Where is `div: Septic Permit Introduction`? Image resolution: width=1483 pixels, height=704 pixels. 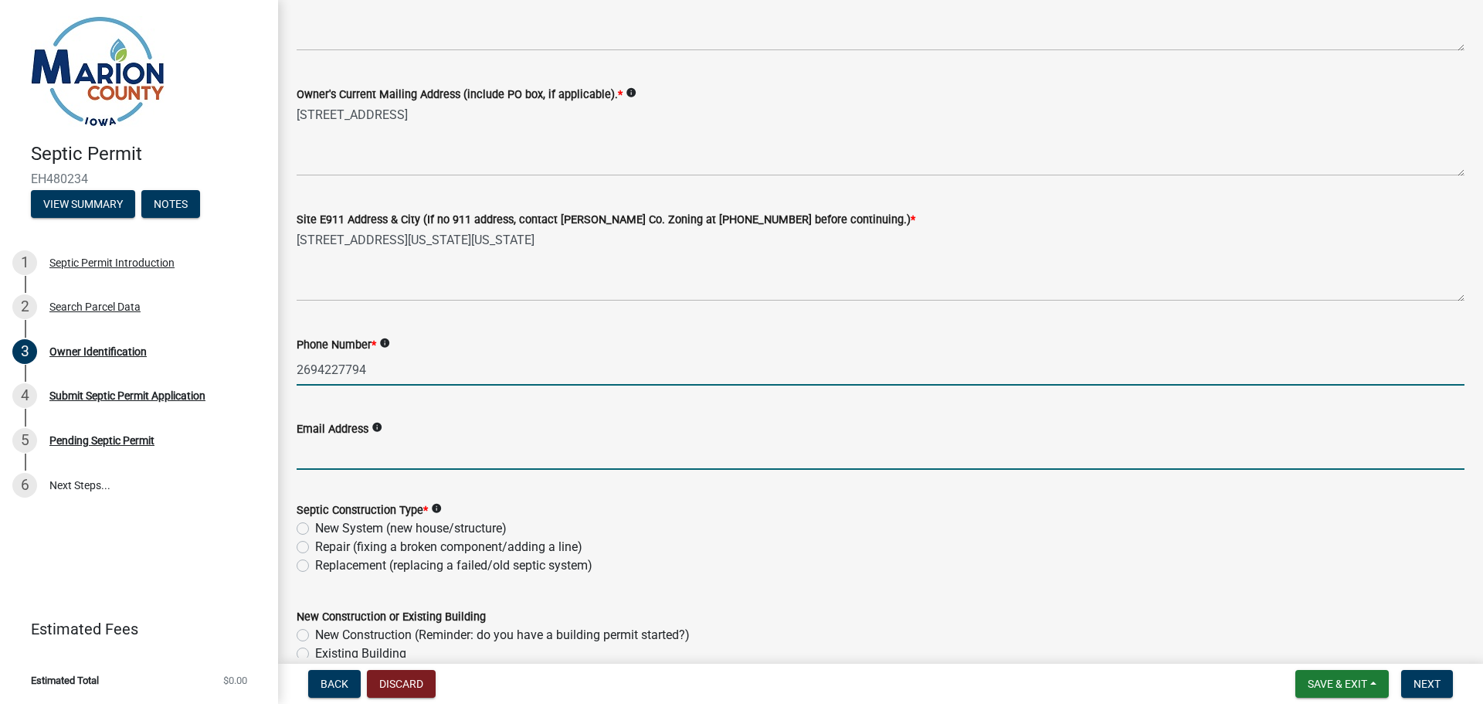 div: Septic Permit Introduction is located at coordinates (112, 263).